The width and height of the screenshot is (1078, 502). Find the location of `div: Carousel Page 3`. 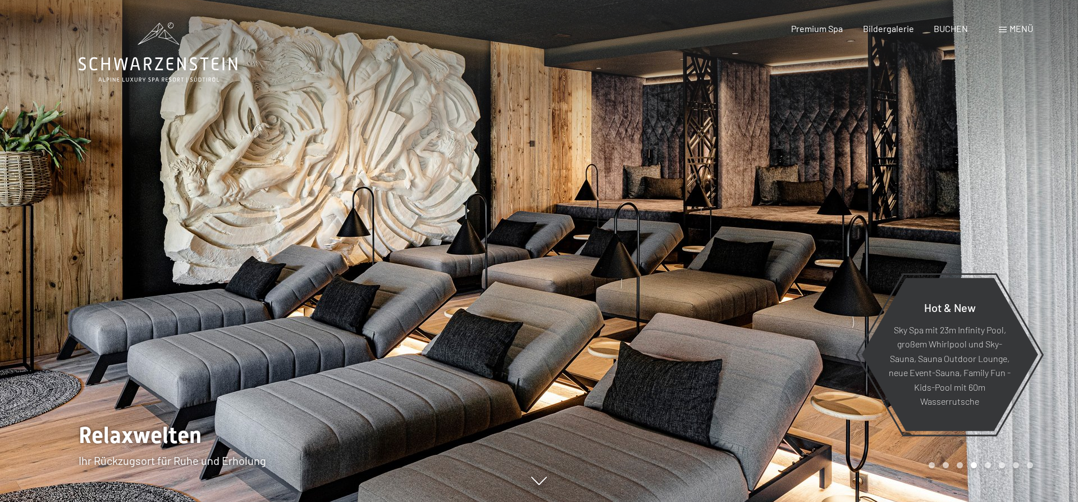

div: Carousel Page 3 is located at coordinates (960, 465).